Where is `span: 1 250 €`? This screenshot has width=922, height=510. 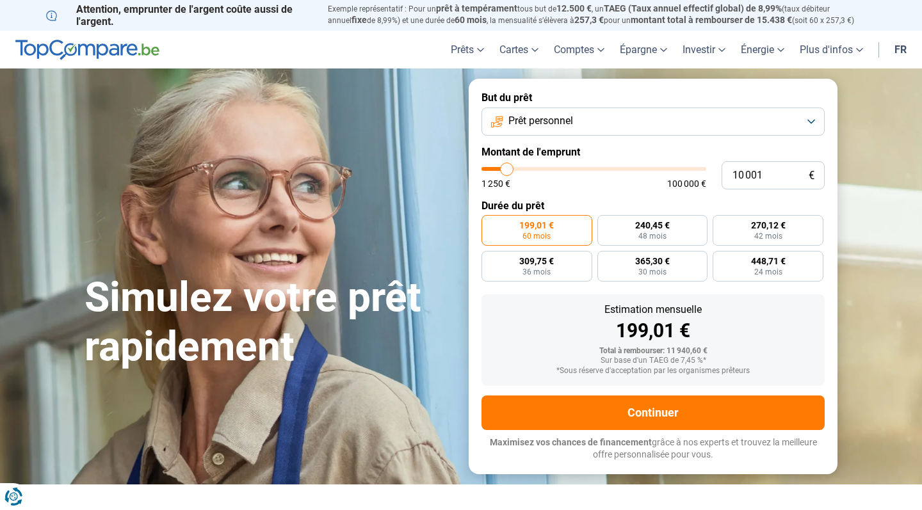 span: 1 250 € is located at coordinates (496, 184).